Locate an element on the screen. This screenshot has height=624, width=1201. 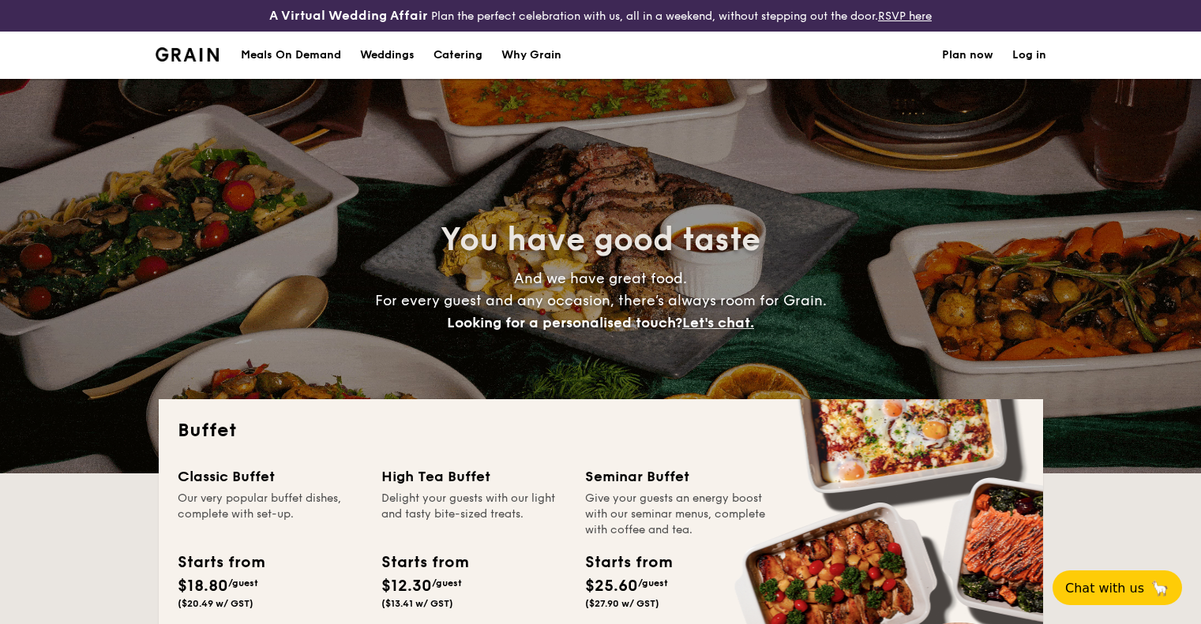
h2: Buffet is located at coordinates (601, 431).